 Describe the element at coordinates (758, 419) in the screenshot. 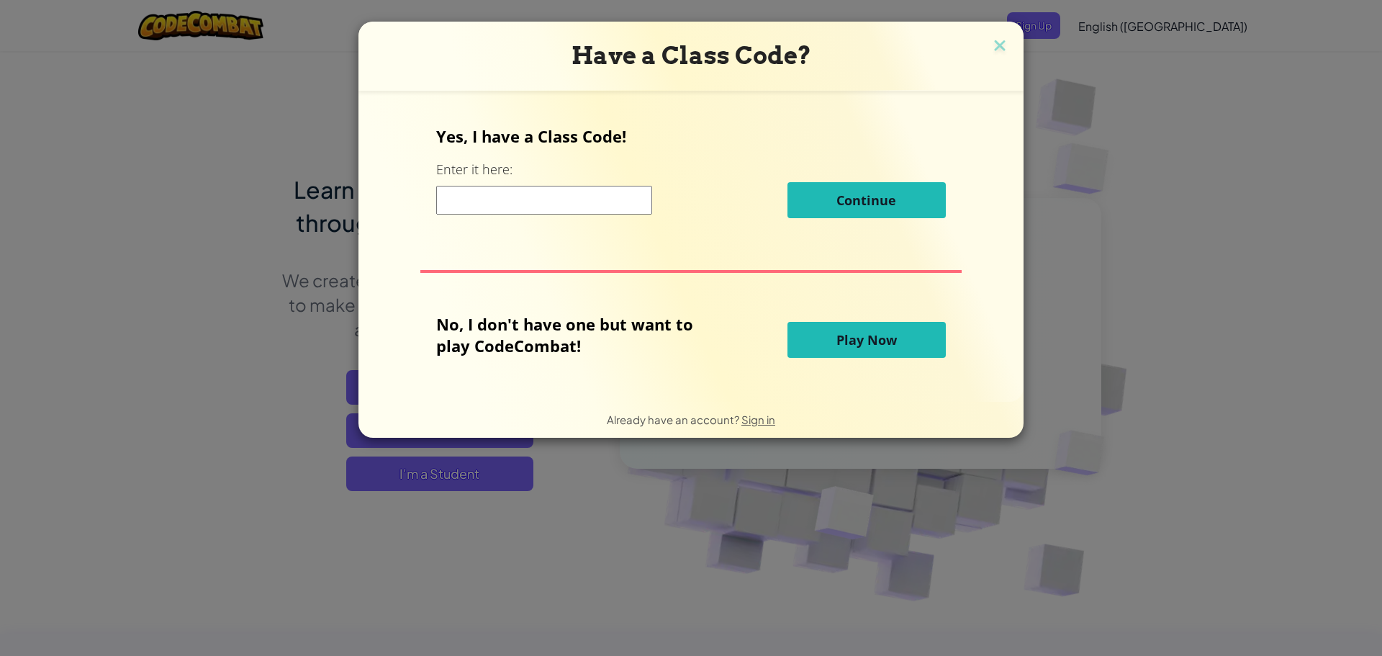

I see `span: Sign in` at that location.